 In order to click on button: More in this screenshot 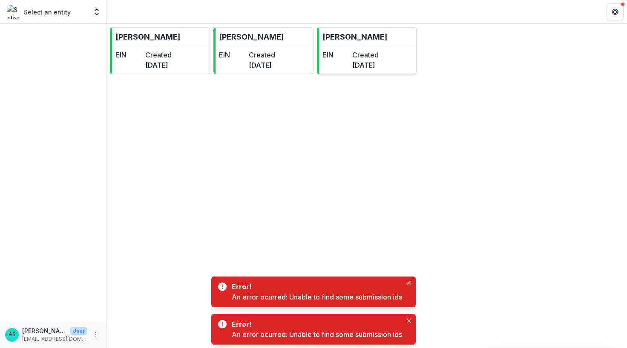, I will do `click(96, 335)`.